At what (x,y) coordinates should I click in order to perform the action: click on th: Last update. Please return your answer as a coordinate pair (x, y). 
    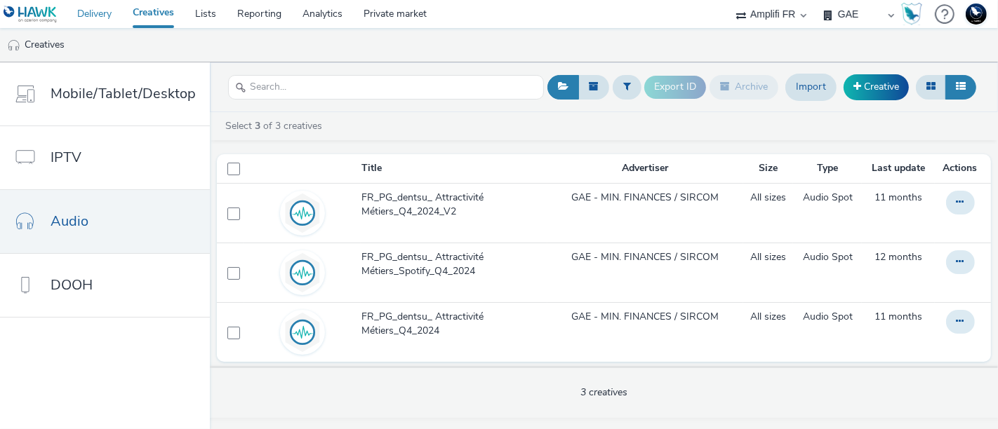
    Looking at the image, I should click on (898, 168).